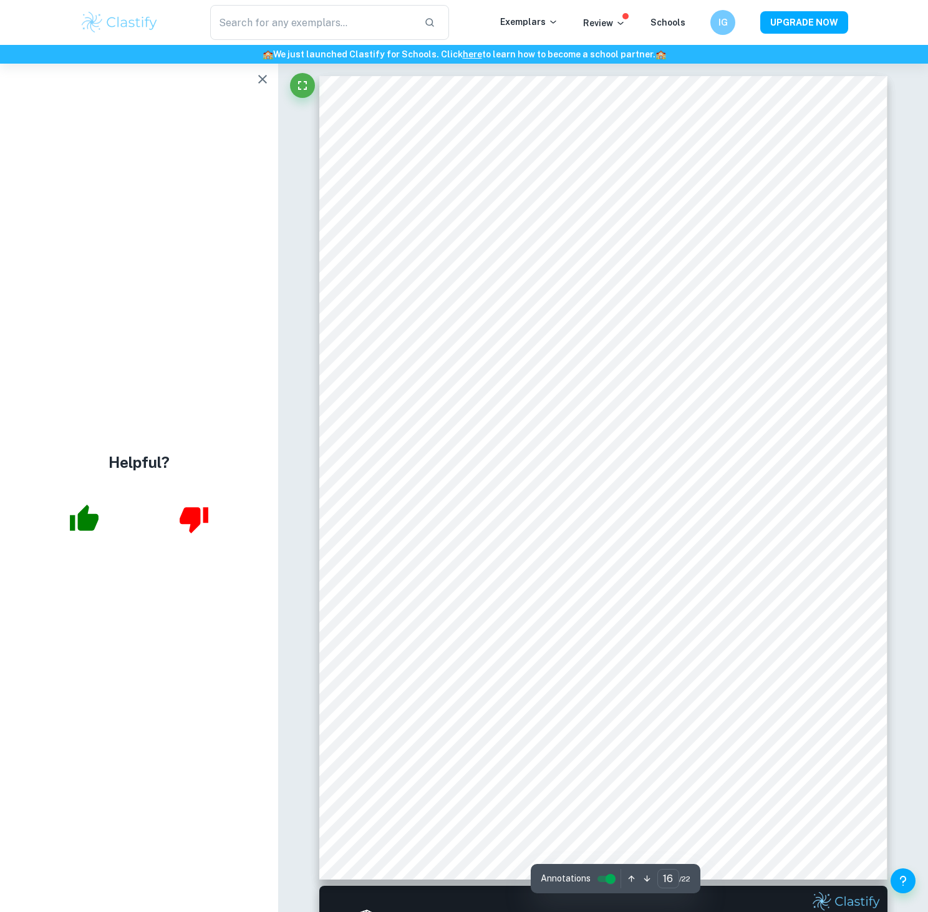  What do you see at coordinates (685, 878) in the screenshot?
I see `span: / 22` at bounding box center [685, 878].